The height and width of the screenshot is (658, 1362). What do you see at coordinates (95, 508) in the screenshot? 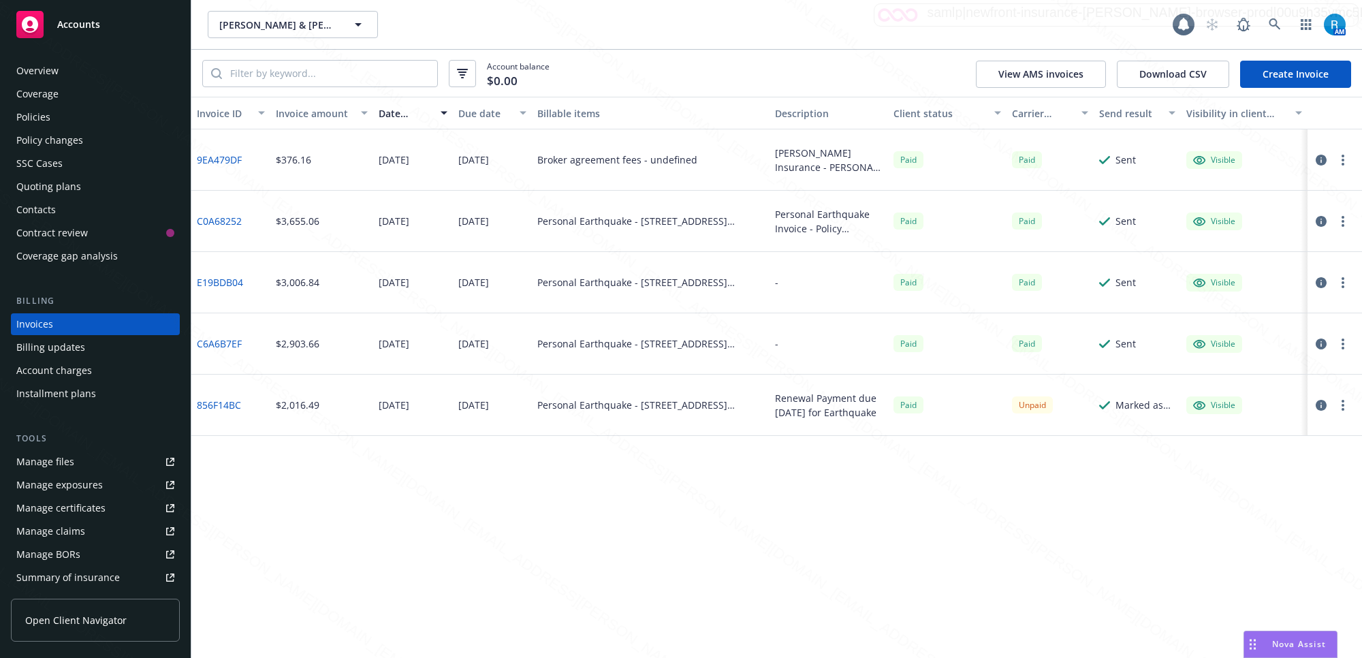
I see `a: Manage certificates` at bounding box center [95, 508].